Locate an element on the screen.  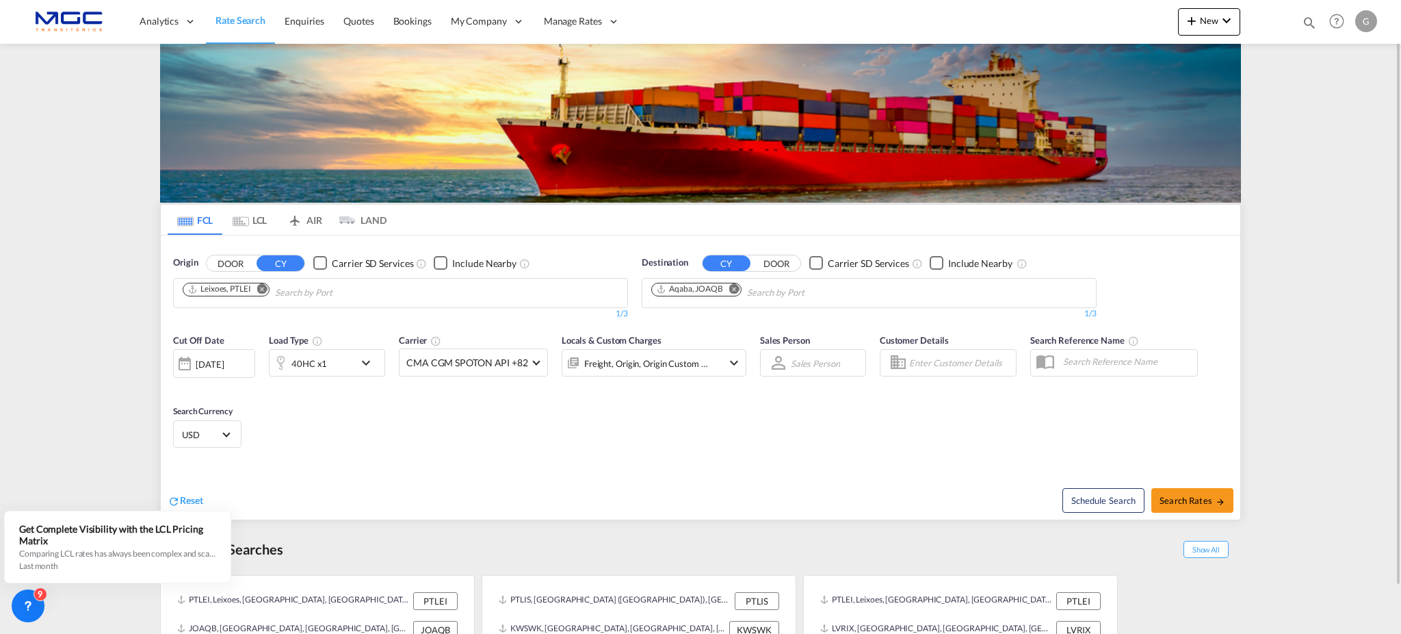
span: Reset is located at coordinates (192, 500).